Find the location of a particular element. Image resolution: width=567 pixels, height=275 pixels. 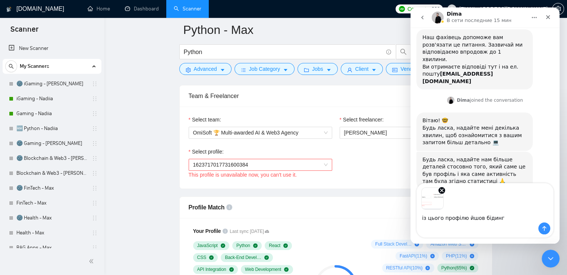

input: Scanner name... is located at coordinates (330, 30).